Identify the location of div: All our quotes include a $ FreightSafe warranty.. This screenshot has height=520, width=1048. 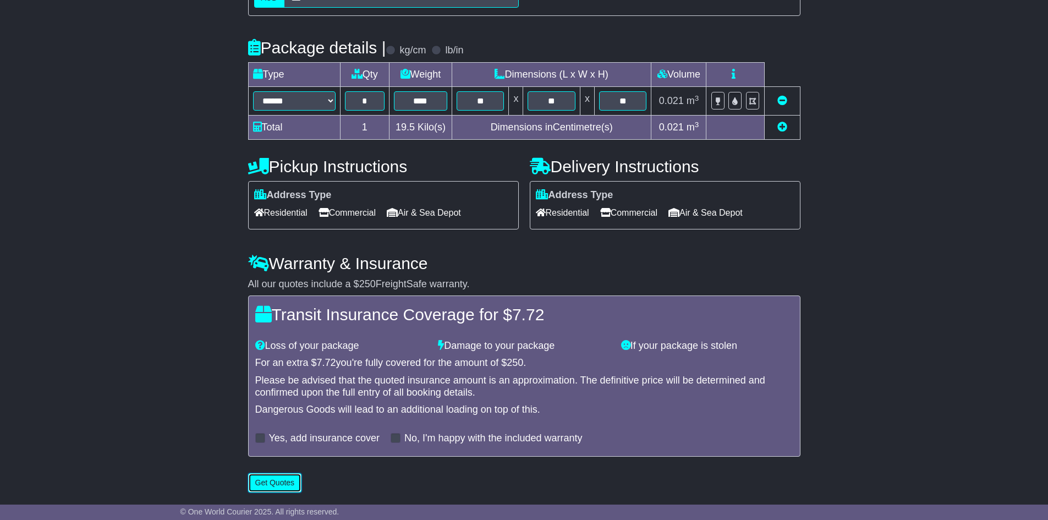
(524, 285).